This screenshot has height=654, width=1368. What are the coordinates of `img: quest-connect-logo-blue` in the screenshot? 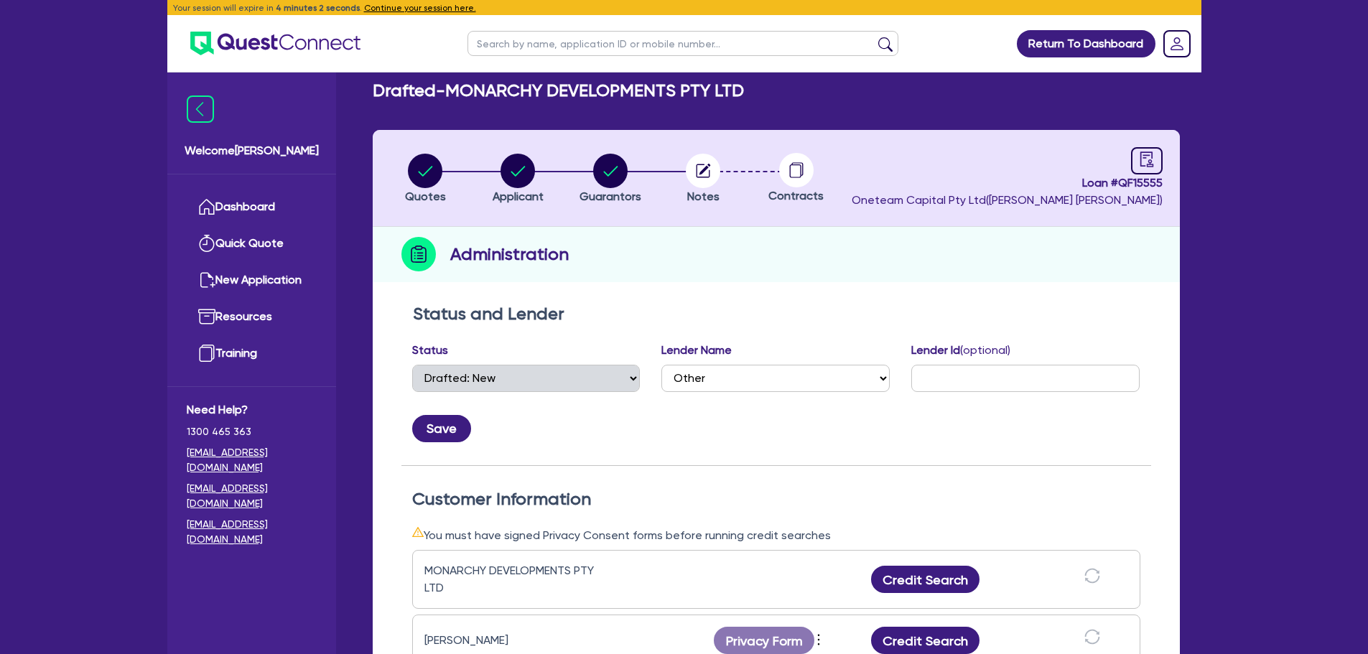 It's located at (275, 43).